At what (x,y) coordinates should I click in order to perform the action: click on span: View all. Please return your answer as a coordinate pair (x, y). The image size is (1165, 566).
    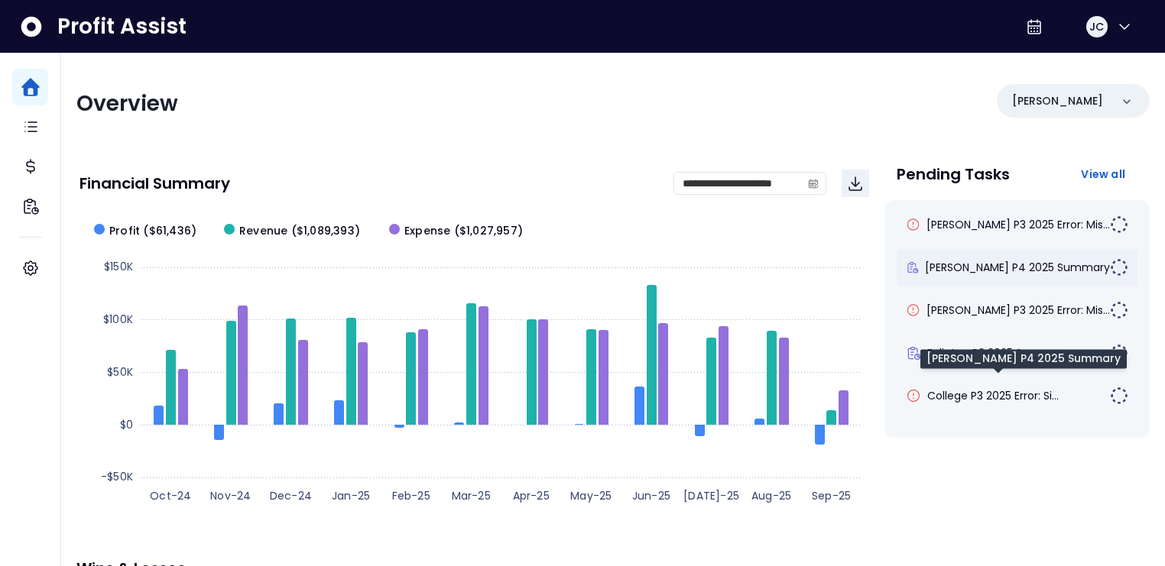
    Looking at the image, I should click on (1103, 174).